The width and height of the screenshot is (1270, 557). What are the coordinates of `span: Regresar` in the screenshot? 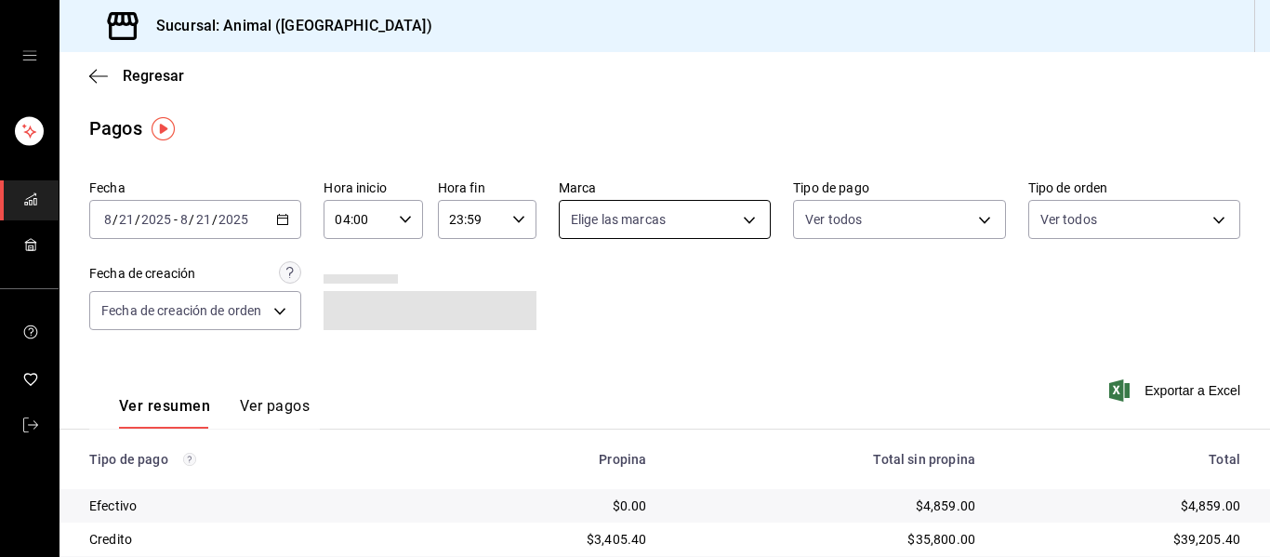 It's located at (153, 75).